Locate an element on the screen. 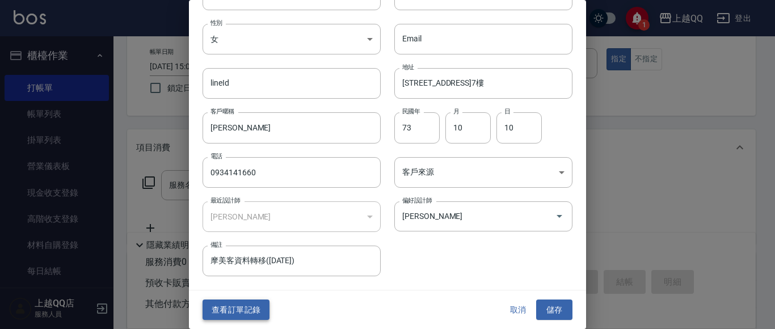 The width and height of the screenshot is (775, 329). button: 取消 is located at coordinates (518, 310).